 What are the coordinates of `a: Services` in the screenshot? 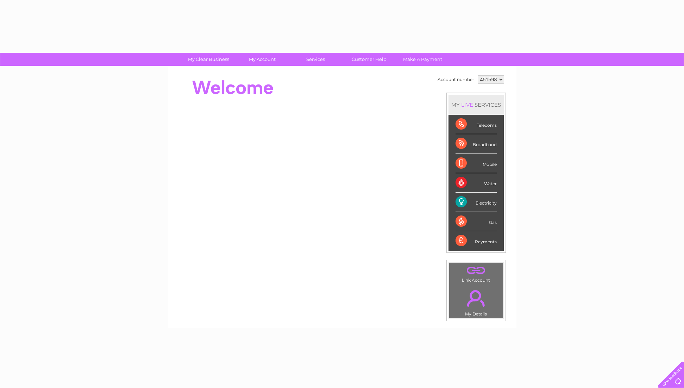 It's located at (315, 59).